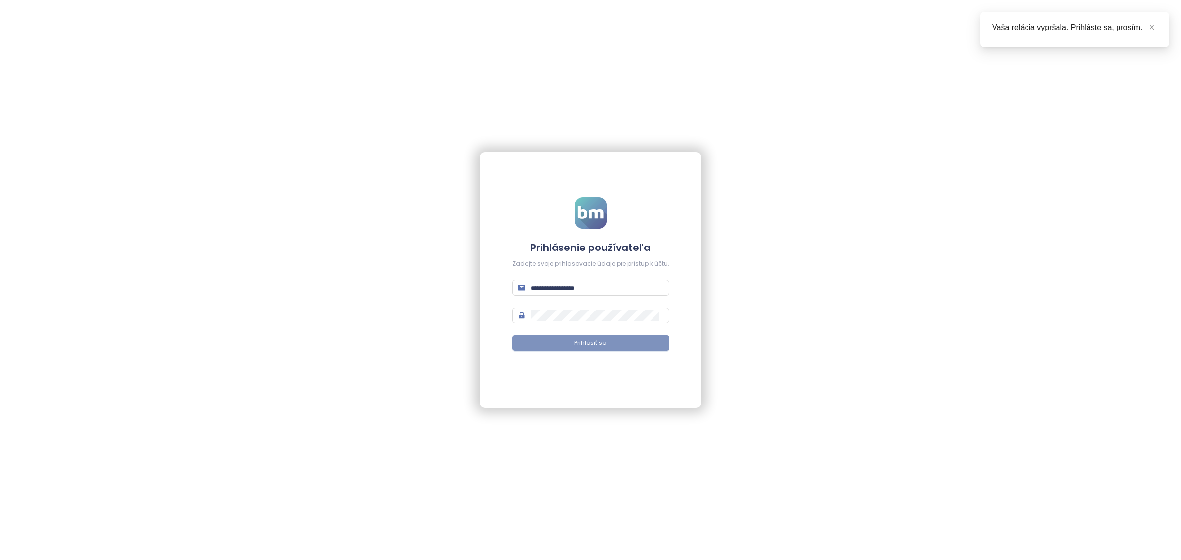  I want to click on span: lock, so click(521, 315).